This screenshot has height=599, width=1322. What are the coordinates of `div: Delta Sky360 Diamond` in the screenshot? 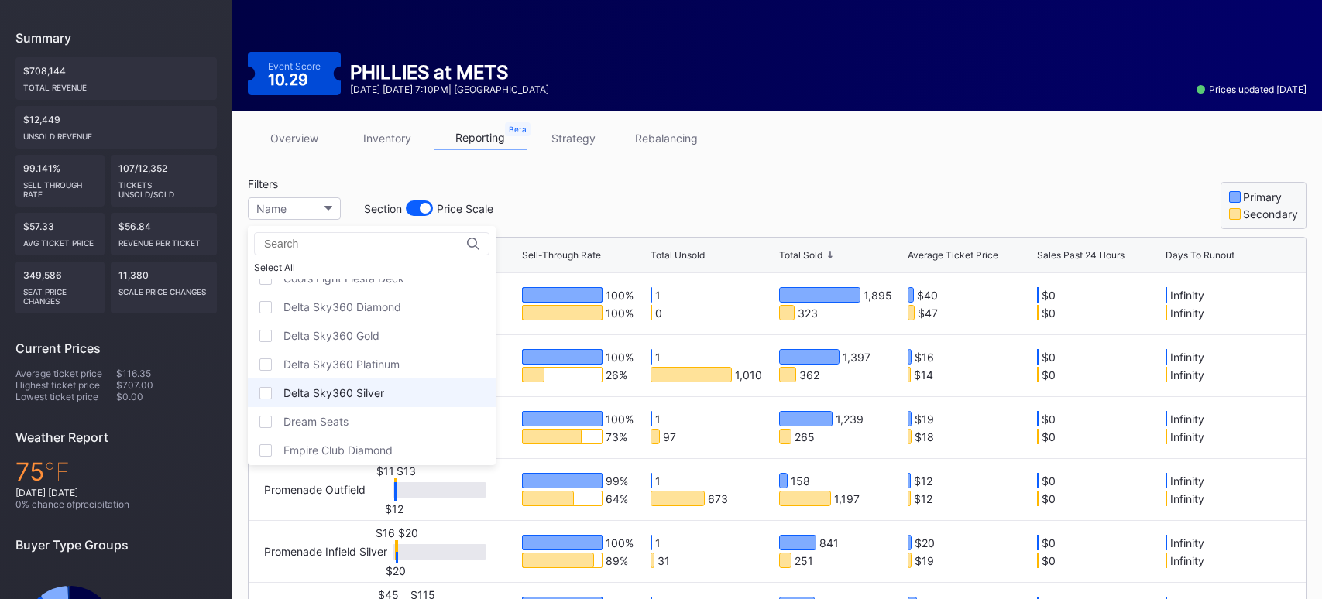 It's located at (342, 307).